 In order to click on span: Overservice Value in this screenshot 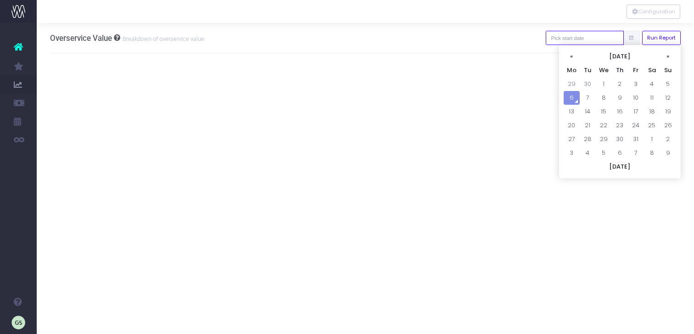, I will do `click(81, 38)`.